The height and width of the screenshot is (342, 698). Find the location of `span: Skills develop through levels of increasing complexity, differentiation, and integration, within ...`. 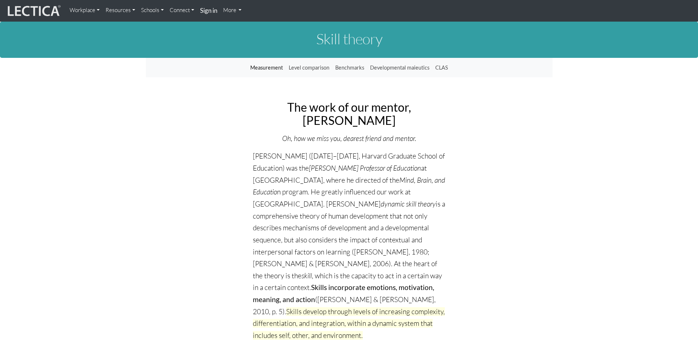

span: Skills develop through levels of increasing complexity, differentiation, and integration, within ... is located at coordinates (349, 323).